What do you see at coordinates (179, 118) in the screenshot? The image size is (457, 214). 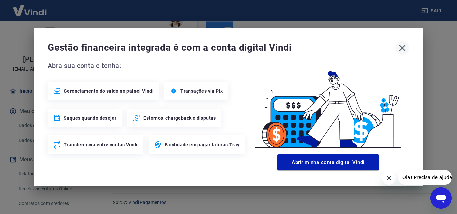 I see `span: Estornos, chargeback e disputas` at bounding box center [179, 118].